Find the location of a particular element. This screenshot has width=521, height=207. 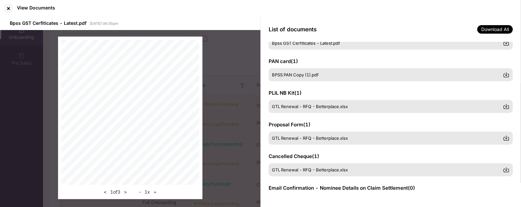

span: Proposal Form ( 1 ) is located at coordinates (290, 124).